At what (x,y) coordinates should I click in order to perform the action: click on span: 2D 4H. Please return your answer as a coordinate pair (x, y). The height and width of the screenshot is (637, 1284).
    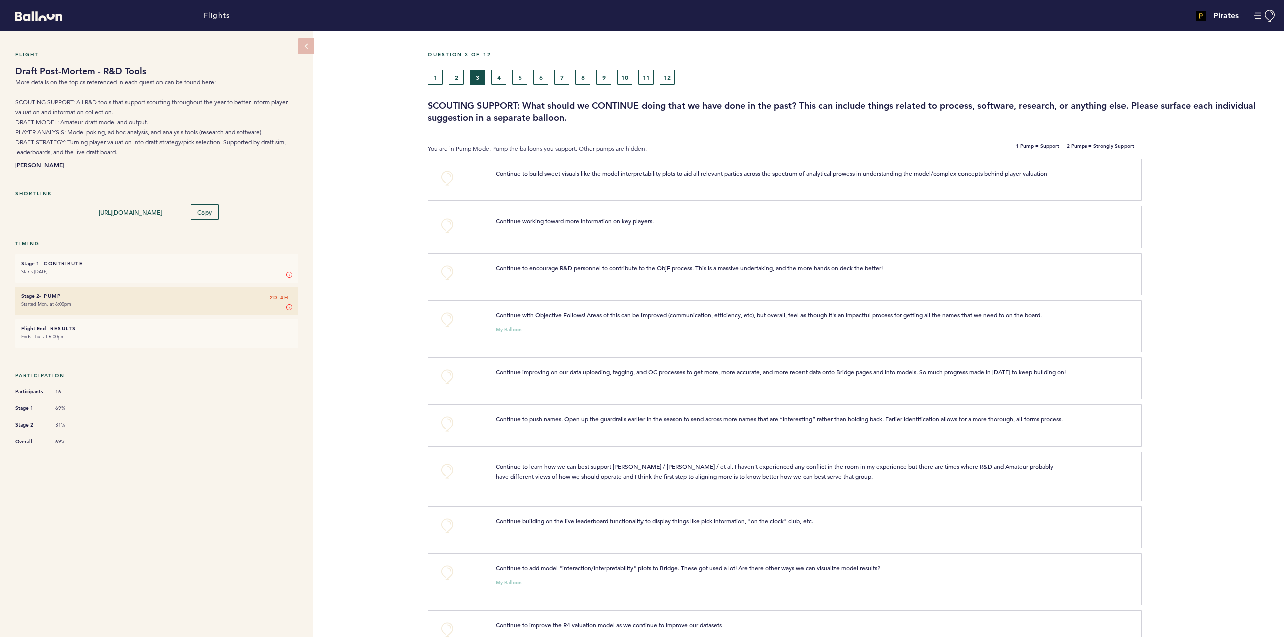
    Looking at the image, I should click on (279, 298).